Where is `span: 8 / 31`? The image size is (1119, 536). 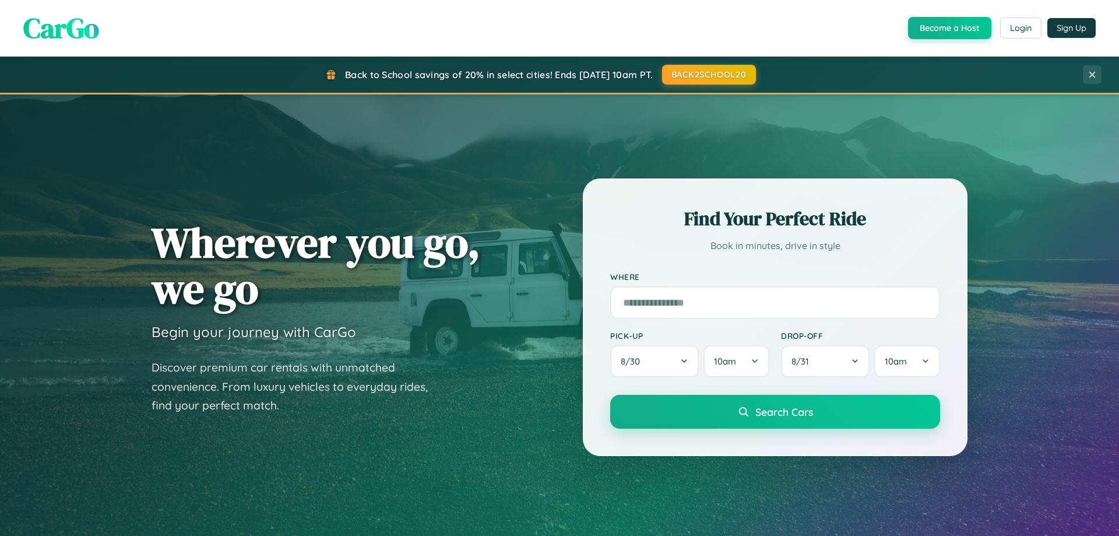 span: 8 / 31 is located at coordinates (803, 361).